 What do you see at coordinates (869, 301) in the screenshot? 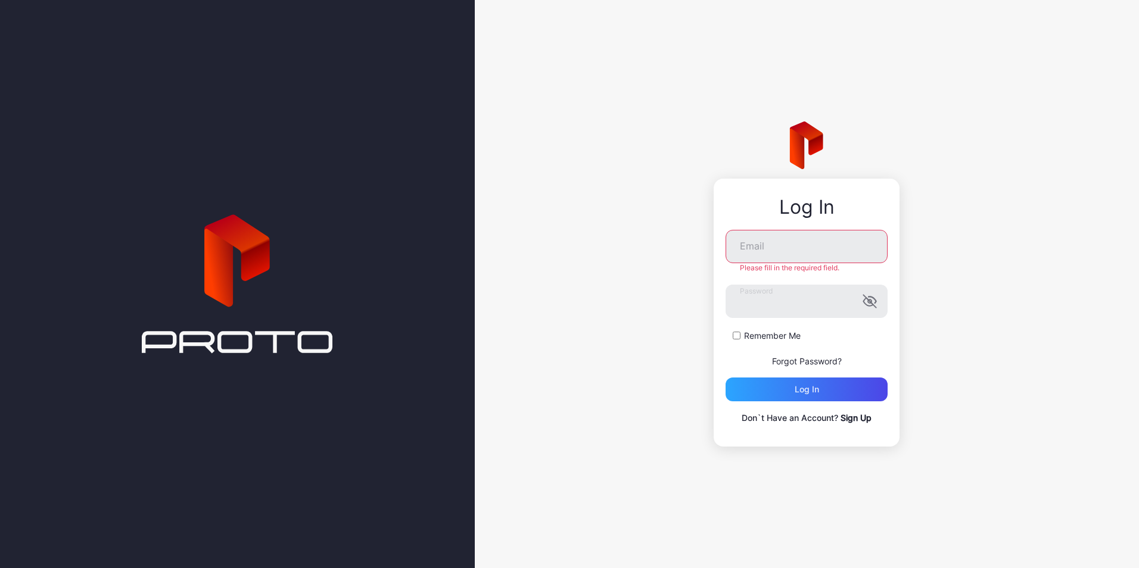
I see `button: Password` at bounding box center [869, 301].